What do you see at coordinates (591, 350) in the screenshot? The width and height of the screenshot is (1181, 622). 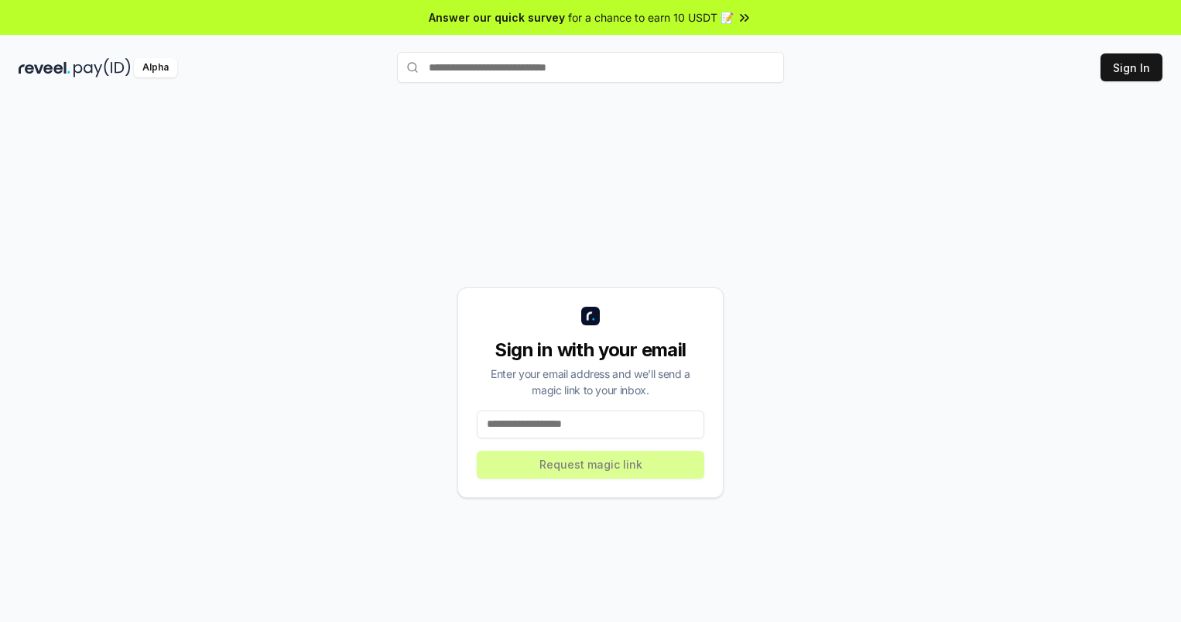 I see `div: Sign in with your email` at bounding box center [591, 350].